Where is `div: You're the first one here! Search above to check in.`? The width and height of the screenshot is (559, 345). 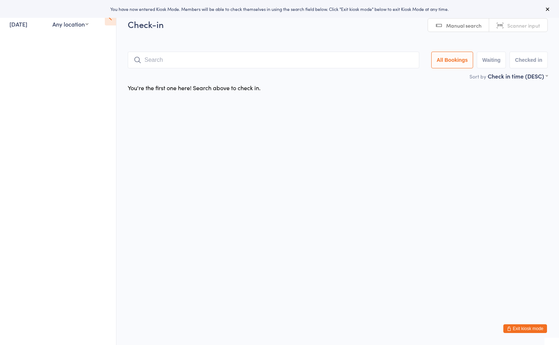 div: You're the first one here! Search above to check in. is located at coordinates (194, 88).